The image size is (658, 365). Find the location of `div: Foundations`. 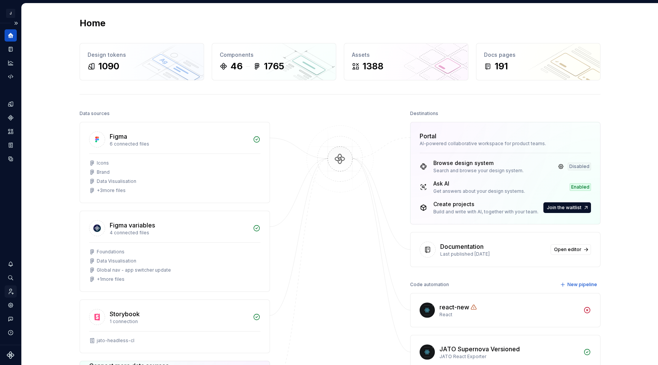

div: Foundations is located at coordinates (110, 252).